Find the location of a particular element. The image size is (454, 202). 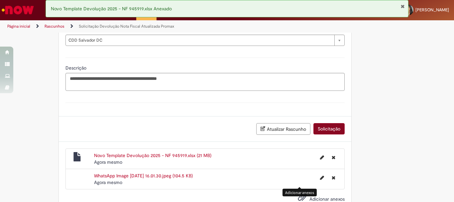

button: Solicitação is located at coordinates (329, 129).